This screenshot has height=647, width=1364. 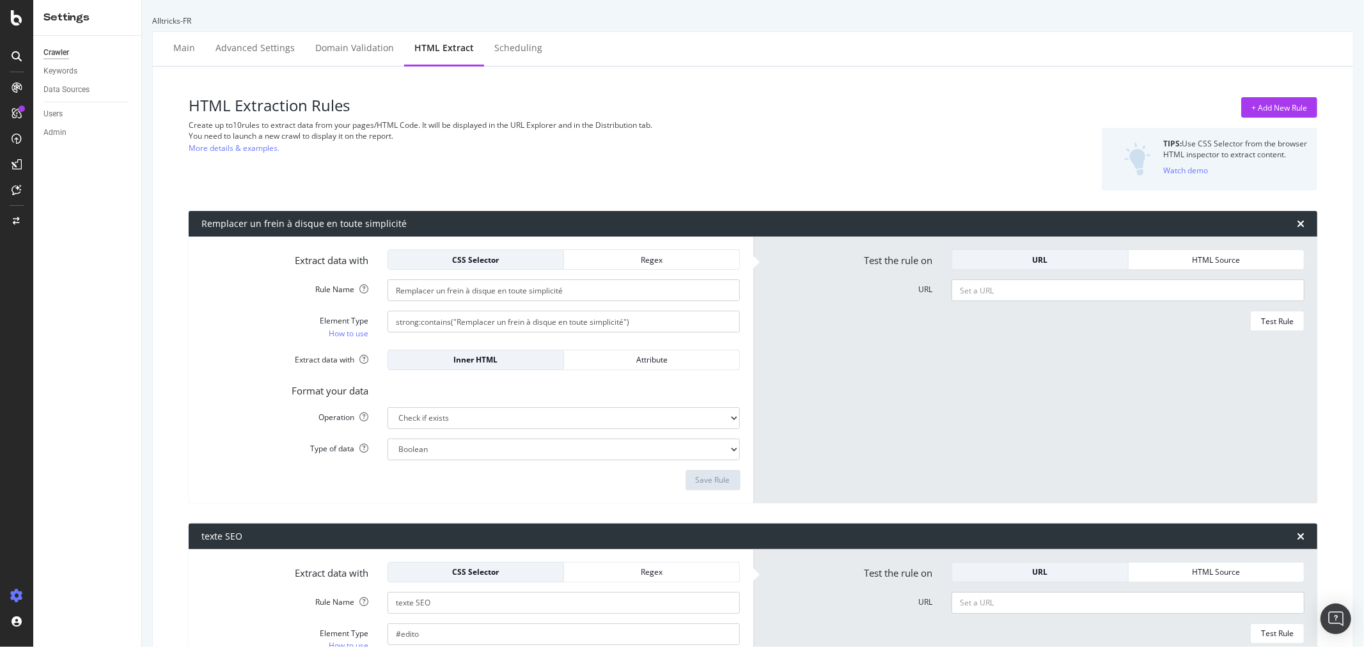 I want to click on a: Users, so click(x=88, y=114).